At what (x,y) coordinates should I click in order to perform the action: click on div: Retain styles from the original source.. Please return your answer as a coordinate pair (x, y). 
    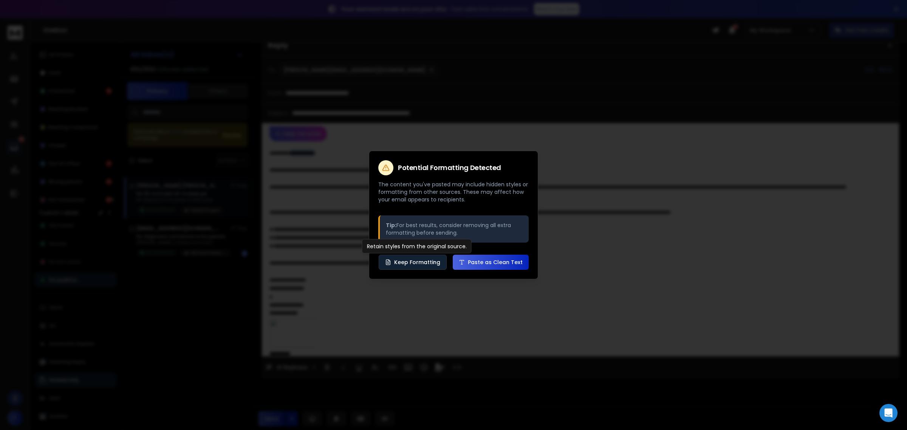
    Looking at the image, I should click on (417, 246).